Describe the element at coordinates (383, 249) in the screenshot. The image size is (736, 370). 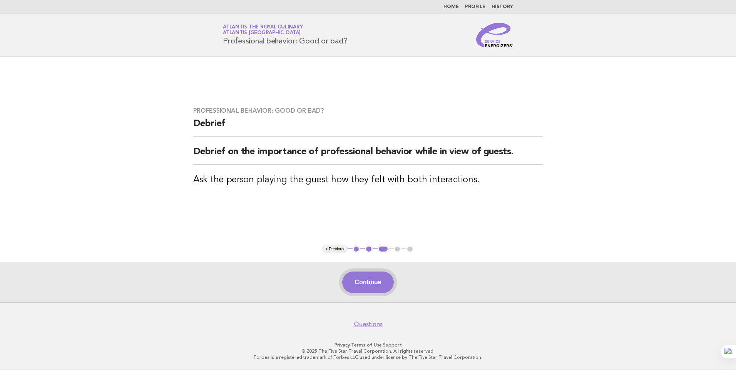
I see `button: 3` at that location.